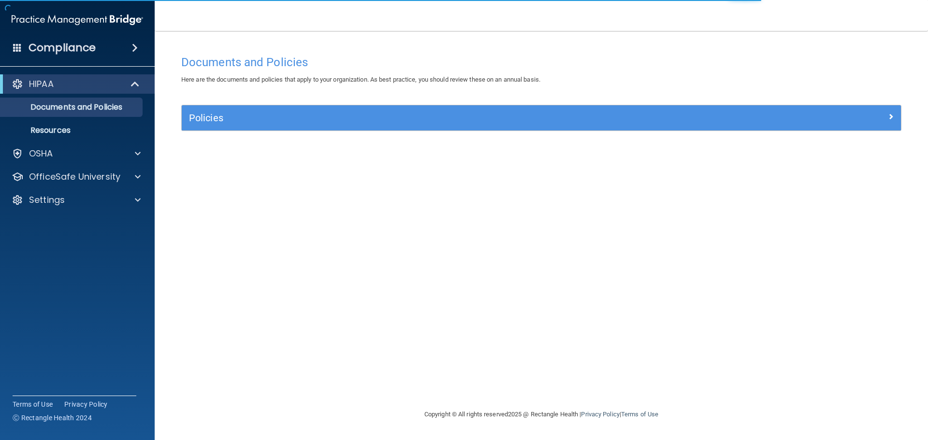 This screenshot has height=440, width=928. I want to click on a: Settings, so click(76, 200).